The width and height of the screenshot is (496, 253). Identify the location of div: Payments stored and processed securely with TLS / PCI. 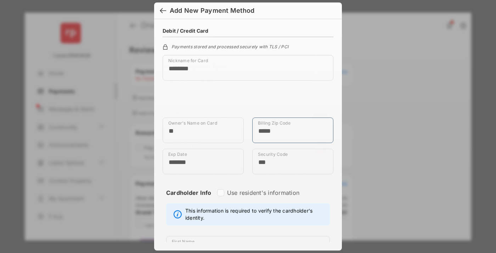
(248, 46).